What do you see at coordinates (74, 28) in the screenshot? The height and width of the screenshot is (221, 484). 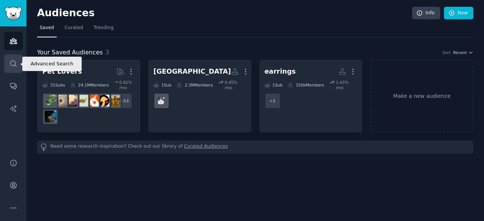 I see `span: Curated` at bounding box center [74, 28].